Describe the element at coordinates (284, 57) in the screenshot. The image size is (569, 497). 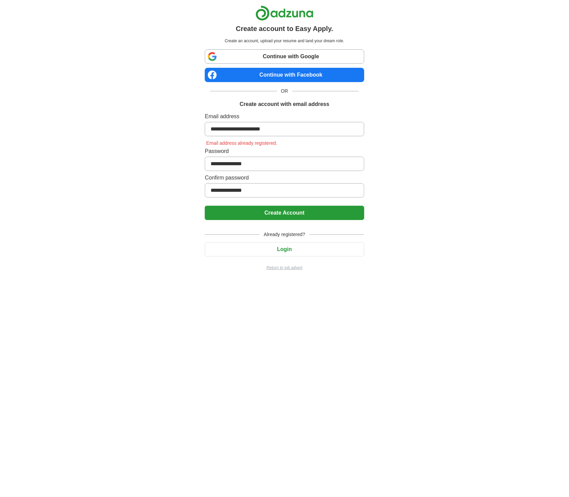
I see `a: Continue with Google` at that location.